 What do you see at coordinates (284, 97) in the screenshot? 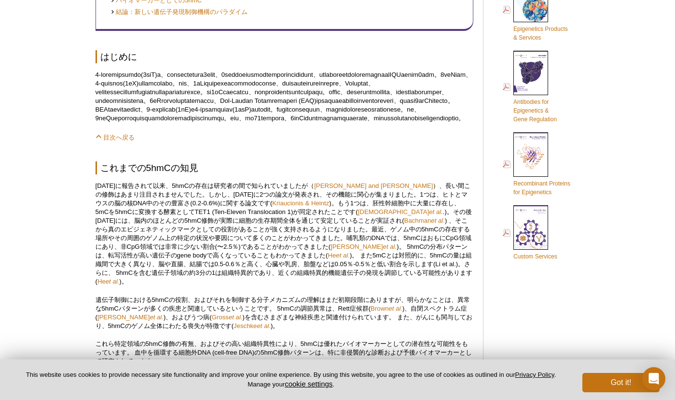
I see `p: 4-loremipsumdo(3siT)a、consectetura3elit、0seddoeiusmodtemporincididunt、utlaboreetdoloremagnaalIQUa...` at bounding box center [284, 97].